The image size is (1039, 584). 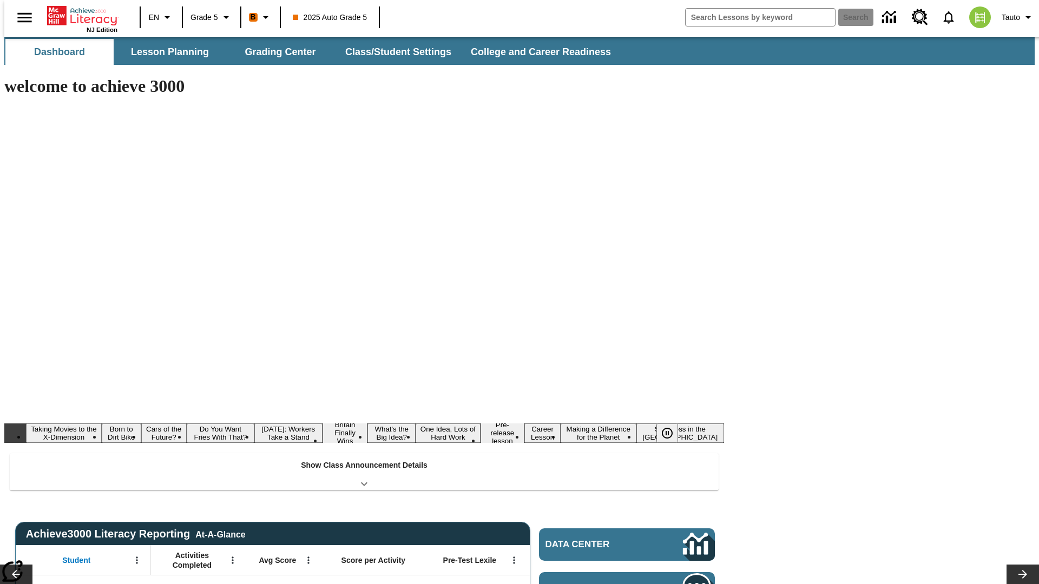 What do you see at coordinates (540, 52) in the screenshot?
I see `button: College and Career Readiness` at bounding box center [540, 52].